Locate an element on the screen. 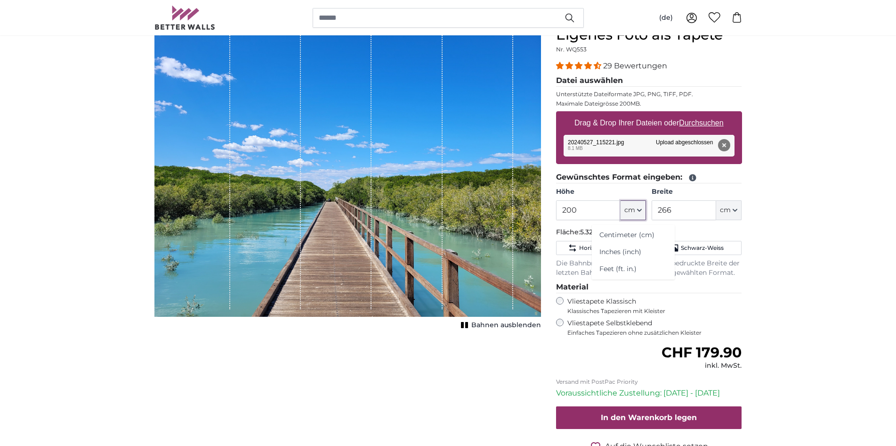 Image resolution: width=896 pixels, height=446 pixels. label: Höhe is located at coordinates (601, 192).